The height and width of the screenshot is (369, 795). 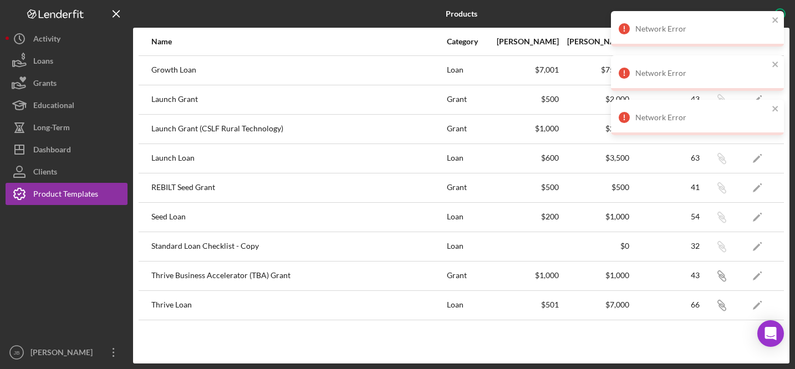 I want to click on div: Thrive Business Accelerator (TBA) Grant, so click(x=298, y=276).